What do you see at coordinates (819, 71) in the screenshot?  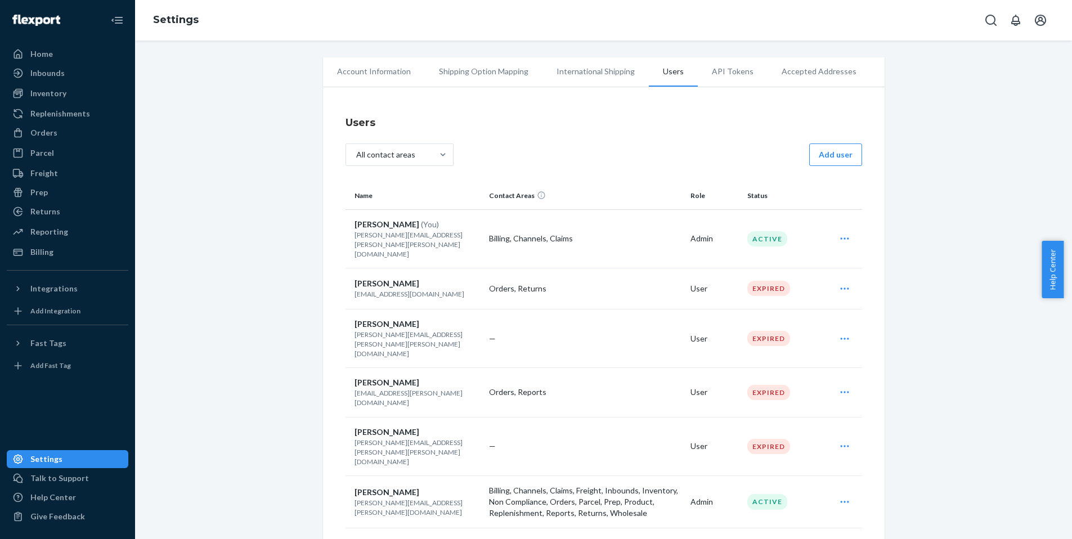 I see `li: Accepted Addresses` at bounding box center [819, 71].